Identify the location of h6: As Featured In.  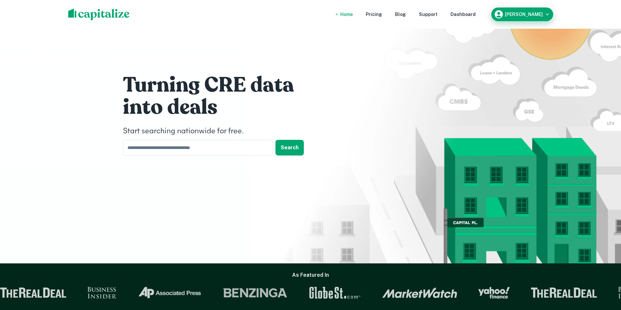
(311, 275).